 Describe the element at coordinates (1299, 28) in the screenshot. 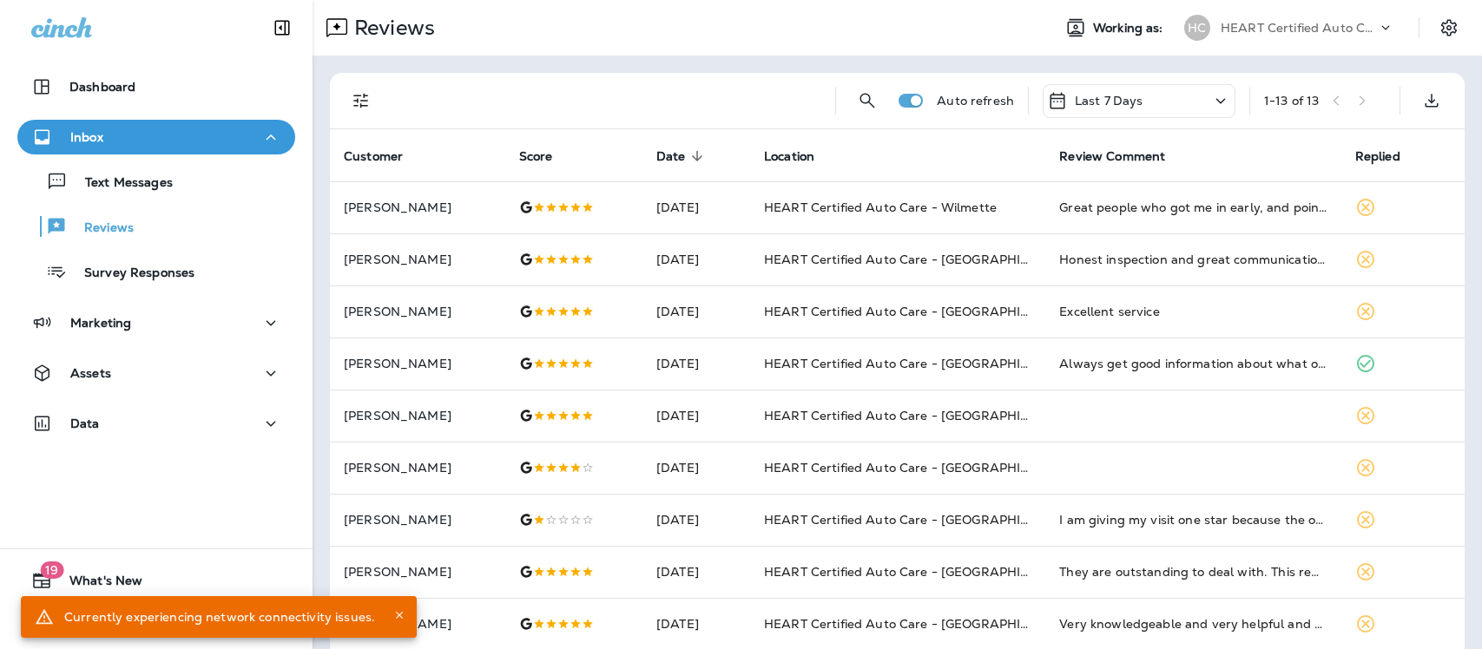

I see `p: HEART Certified Auto Care` at that location.